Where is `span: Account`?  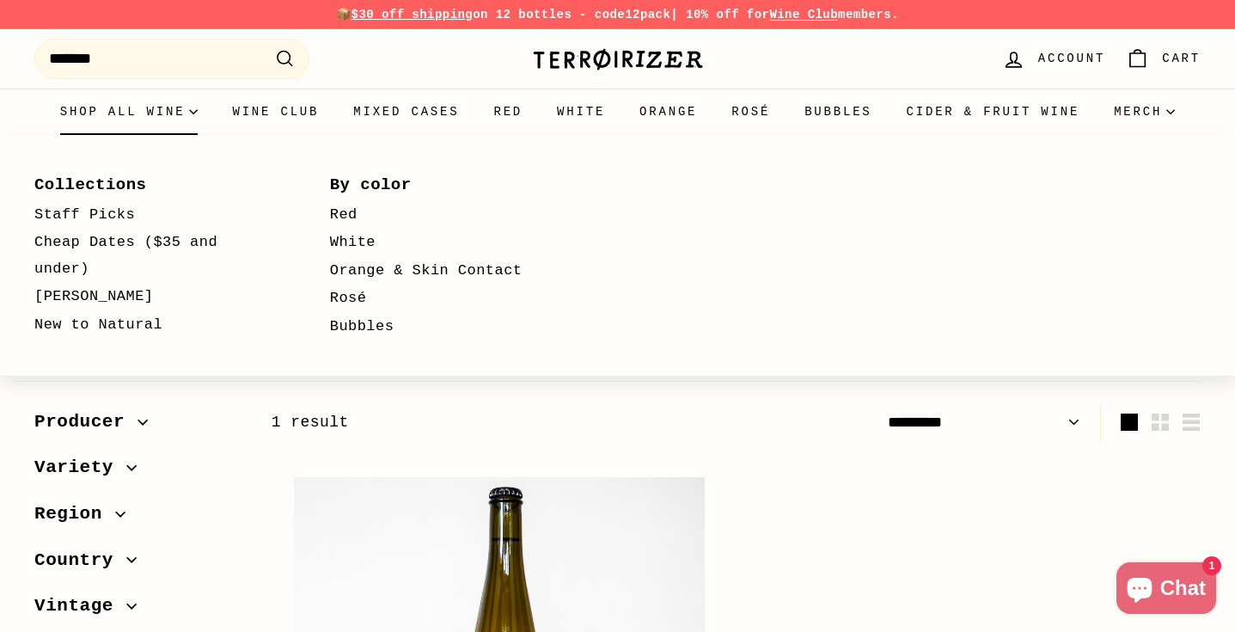
span: Account is located at coordinates (1072, 58).